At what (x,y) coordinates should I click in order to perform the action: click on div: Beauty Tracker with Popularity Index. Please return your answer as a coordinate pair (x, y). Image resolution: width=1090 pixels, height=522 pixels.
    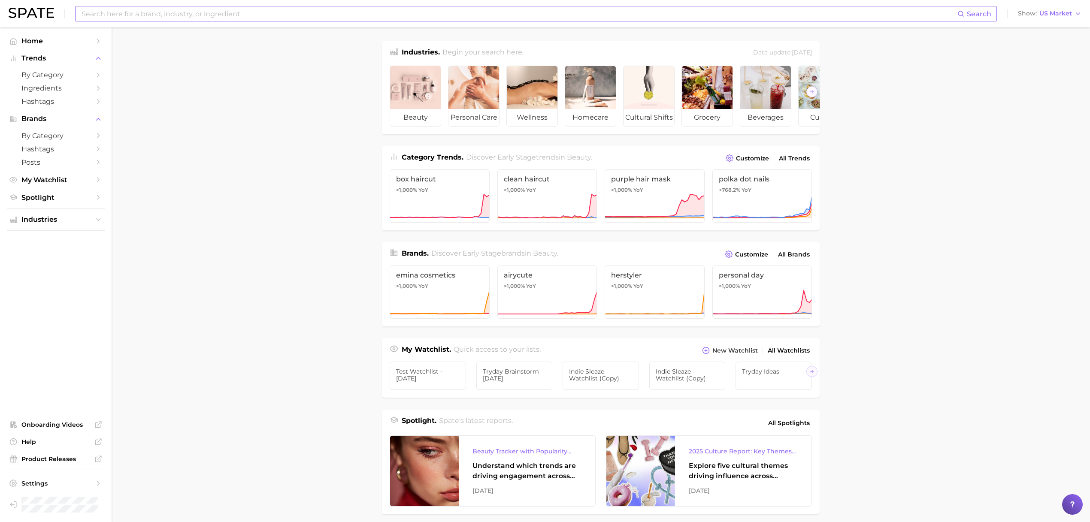
    Looking at the image, I should click on (527, 451).